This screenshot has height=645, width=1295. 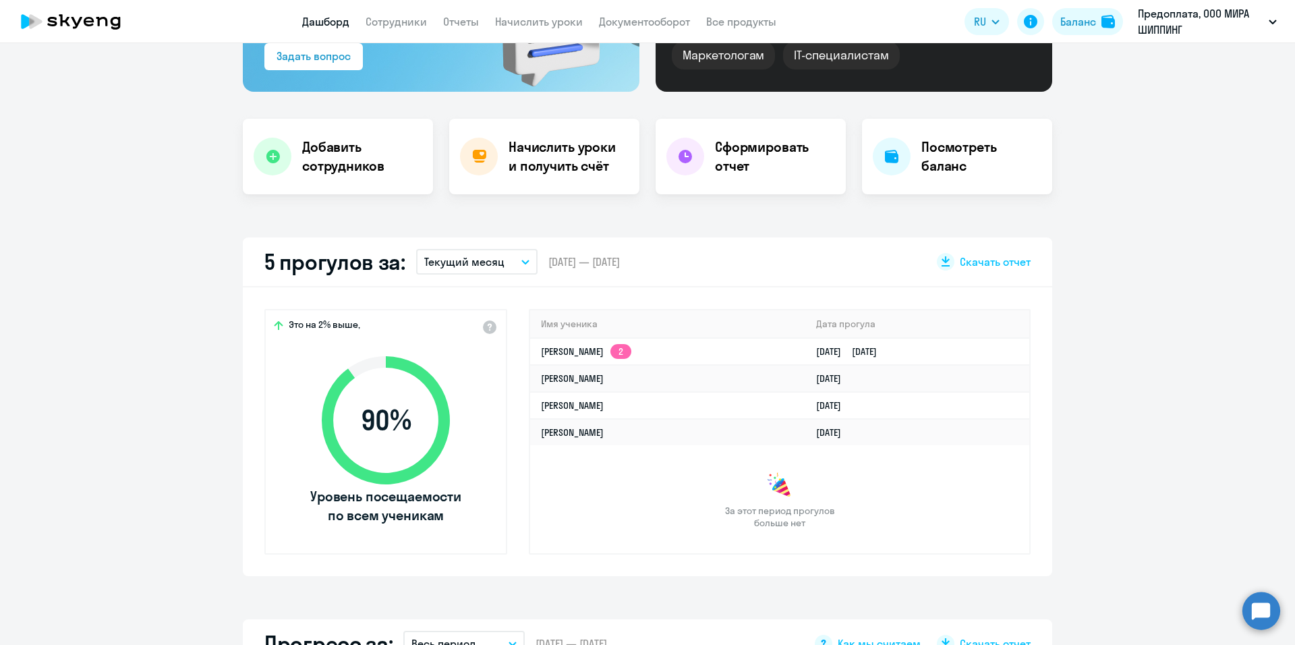 I want to click on a: Все продукты, so click(x=742, y=22).